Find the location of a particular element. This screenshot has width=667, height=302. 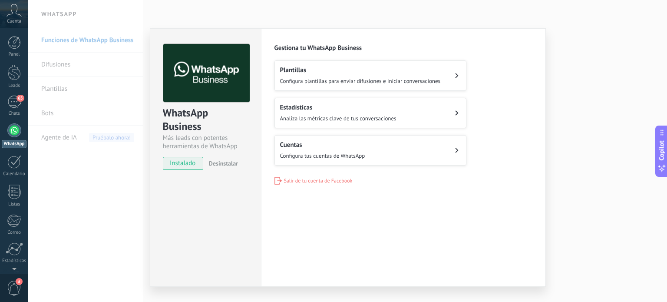

div: Más leads con potentes herramientas de WhatsApp is located at coordinates (205, 142).